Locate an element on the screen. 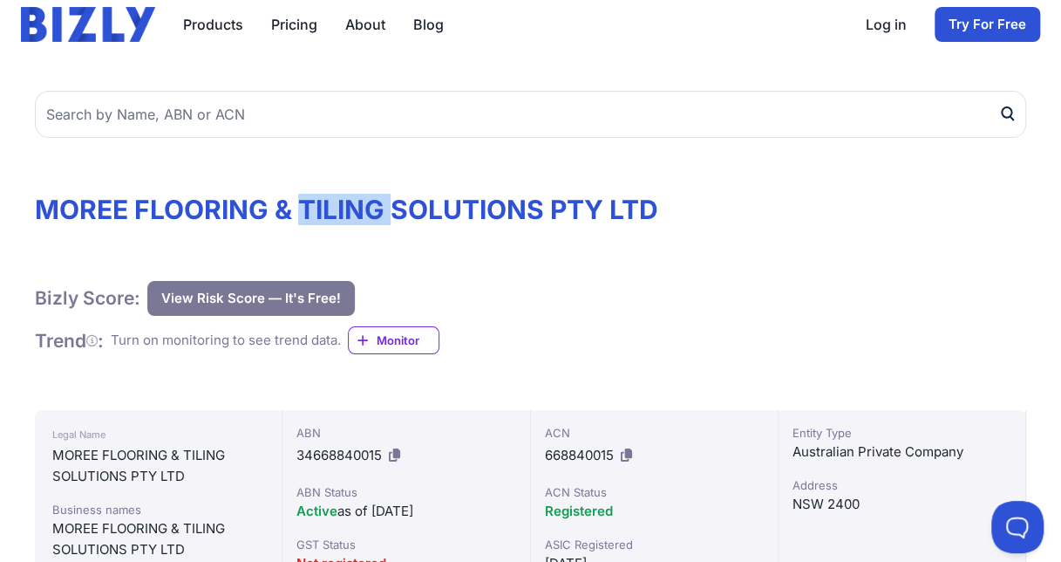 This screenshot has width=1061, height=562. a: Log in is located at coordinates (886, 24).